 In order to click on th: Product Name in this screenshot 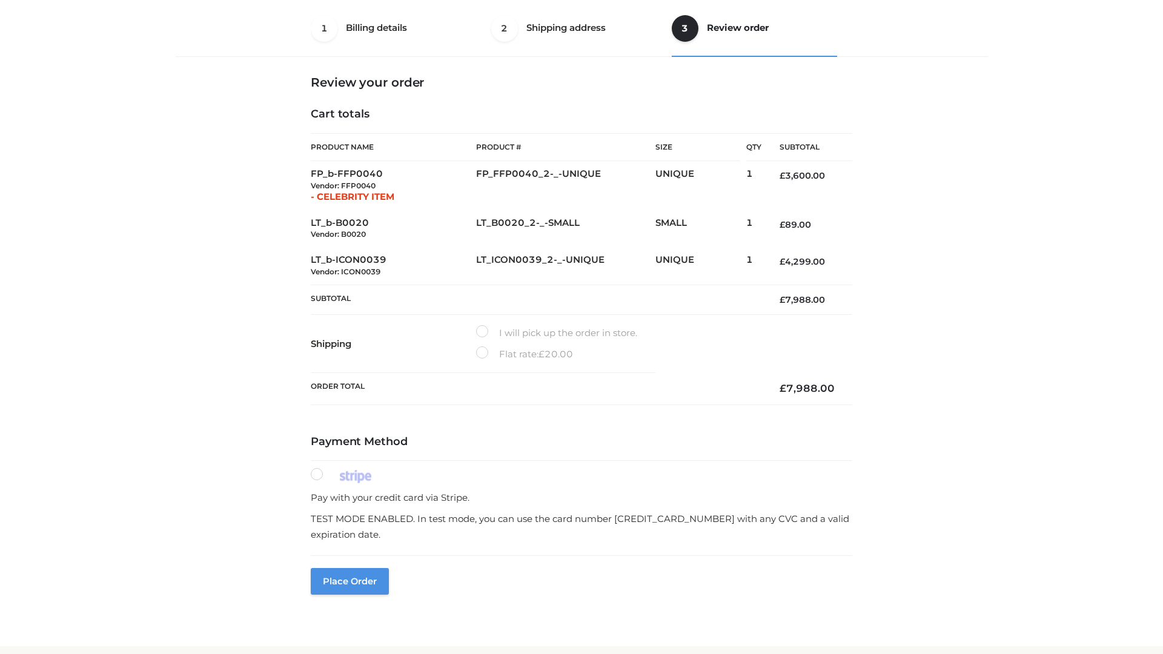, I will do `click(393, 147)`.